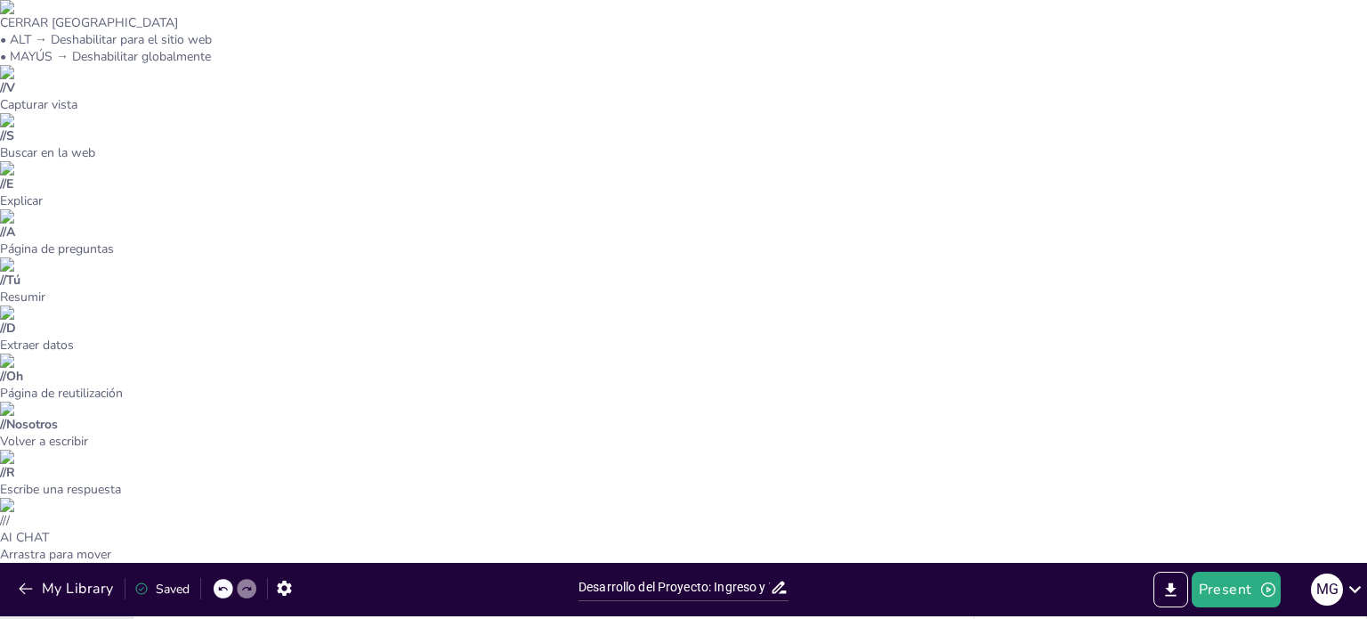 The image size is (1367, 619). What do you see at coordinates (1327, 589) in the screenshot?
I see `div: m g` at bounding box center [1327, 589].